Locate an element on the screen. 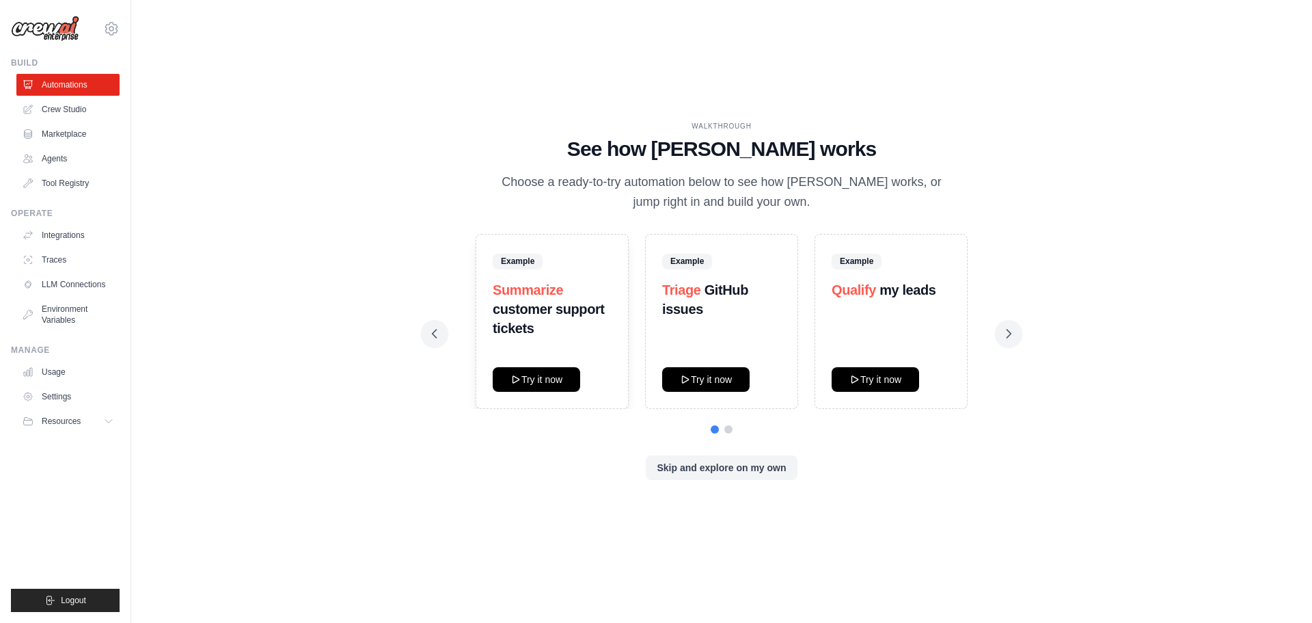 The width and height of the screenshot is (1312, 623). button: Logout is located at coordinates (65, 600).